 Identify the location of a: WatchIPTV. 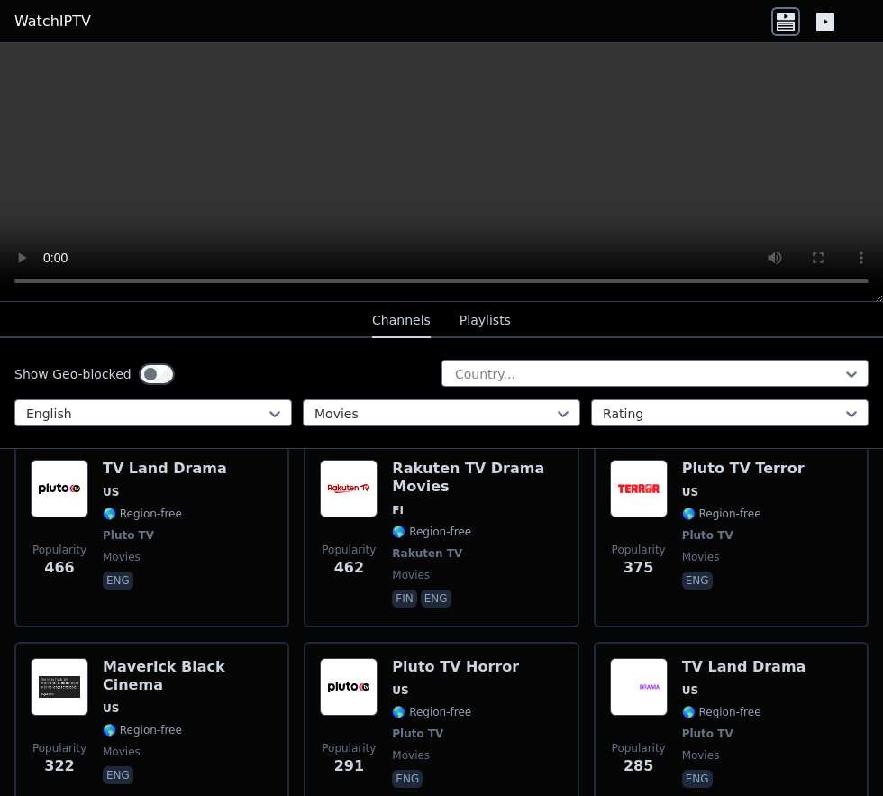
(52, 22).